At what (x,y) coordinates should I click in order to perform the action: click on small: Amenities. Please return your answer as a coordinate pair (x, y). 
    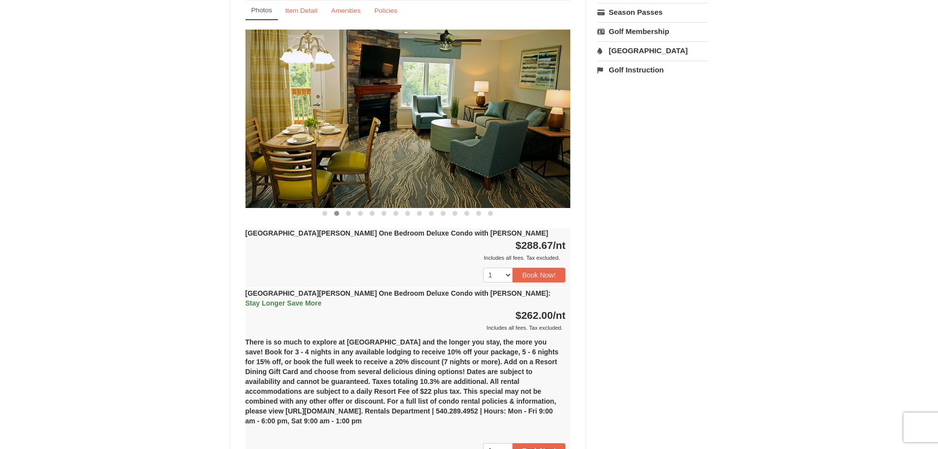
    Looking at the image, I should click on (346, 10).